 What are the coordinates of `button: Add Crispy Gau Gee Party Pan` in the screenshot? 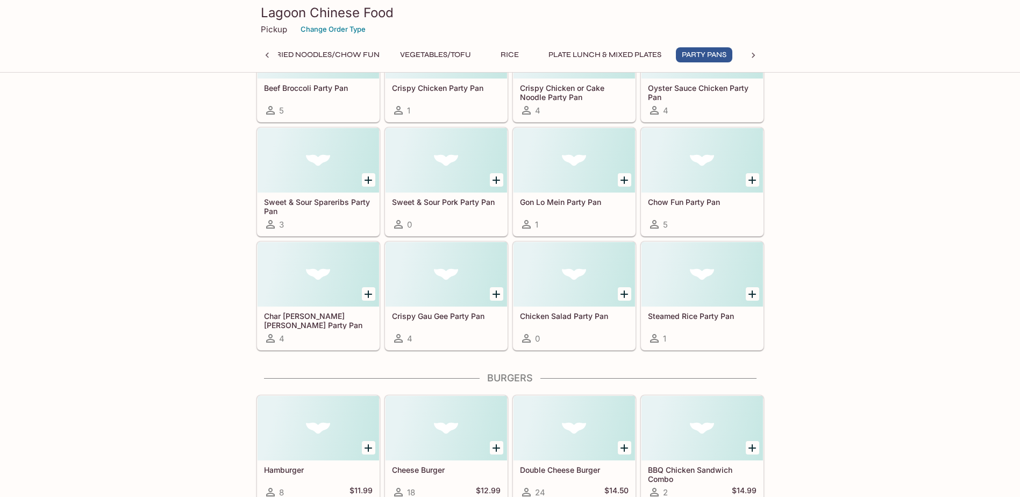 It's located at (496, 294).